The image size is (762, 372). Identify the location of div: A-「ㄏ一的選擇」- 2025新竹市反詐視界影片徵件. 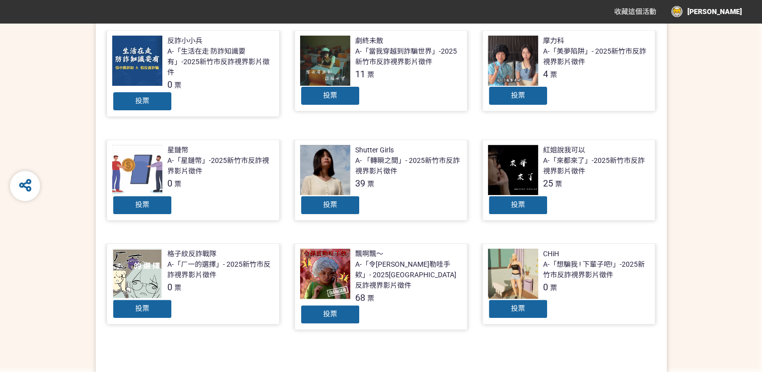
(221, 270).